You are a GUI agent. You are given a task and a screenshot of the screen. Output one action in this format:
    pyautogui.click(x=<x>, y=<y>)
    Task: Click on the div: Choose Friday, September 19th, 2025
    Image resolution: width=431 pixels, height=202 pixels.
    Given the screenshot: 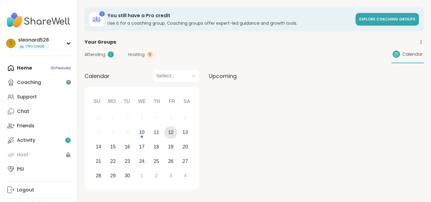 What is the action you would take?
    pyautogui.click(x=170, y=147)
    